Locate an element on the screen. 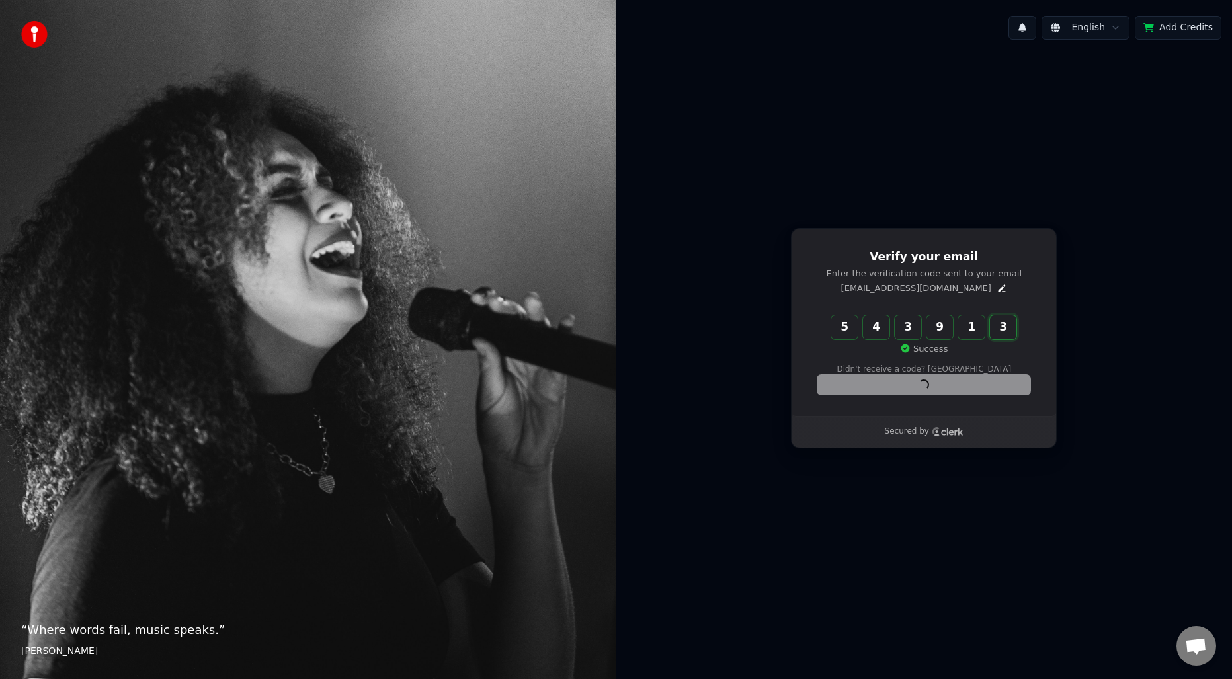 The image size is (1232, 679). p: Secured by is located at coordinates (907, 432).